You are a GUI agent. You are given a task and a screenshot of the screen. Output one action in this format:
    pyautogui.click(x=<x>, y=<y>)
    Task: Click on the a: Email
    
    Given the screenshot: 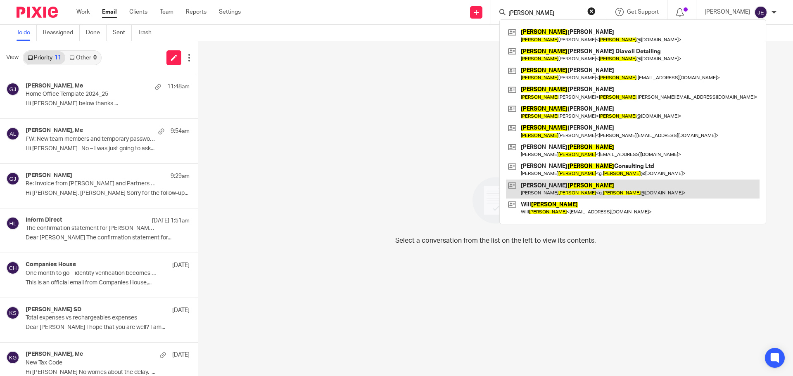 What is the action you would take?
    pyautogui.click(x=109, y=12)
    